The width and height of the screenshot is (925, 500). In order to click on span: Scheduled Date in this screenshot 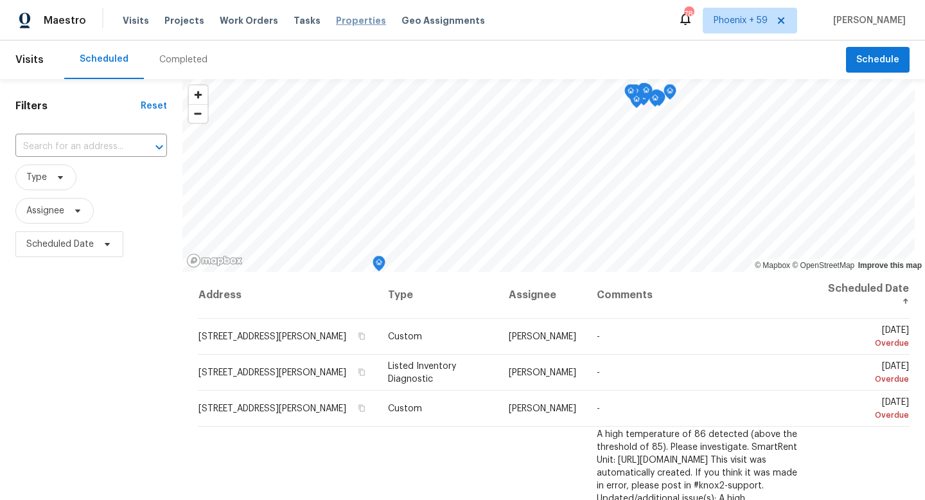, I will do `click(60, 244)`.